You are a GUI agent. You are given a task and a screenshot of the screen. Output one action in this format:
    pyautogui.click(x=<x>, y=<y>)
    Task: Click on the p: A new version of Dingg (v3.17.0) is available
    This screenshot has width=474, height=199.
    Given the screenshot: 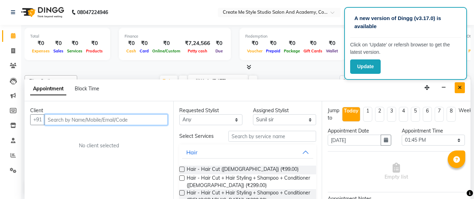 What is the action you would take?
    pyautogui.click(x=406, y=22)
    